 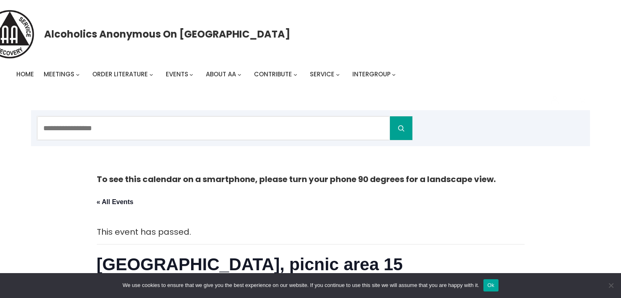 I want to click on span: No, so click(x=611, y=285).